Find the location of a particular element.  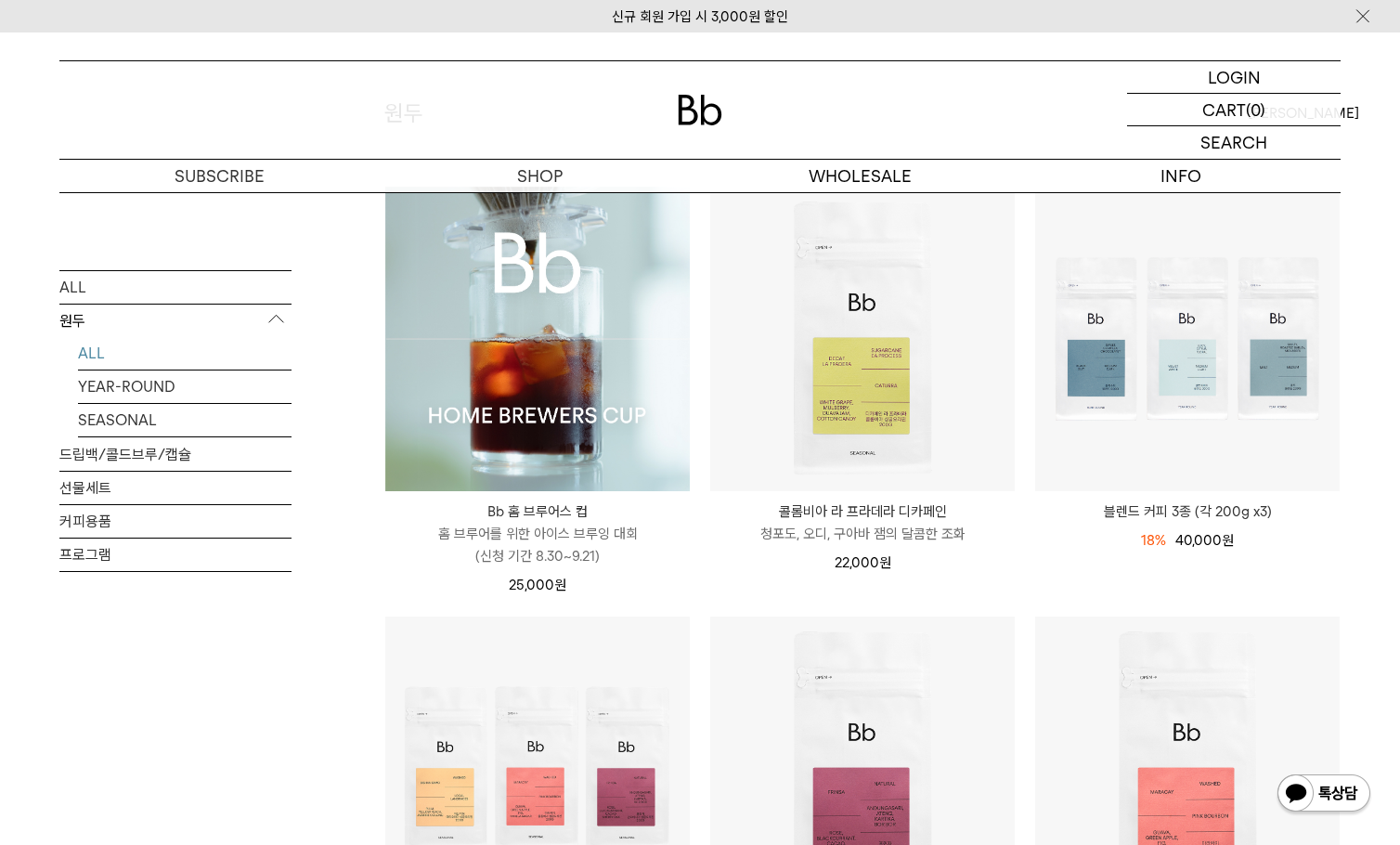

a: YEAR-ROUND is located at coordinates (184, 385).